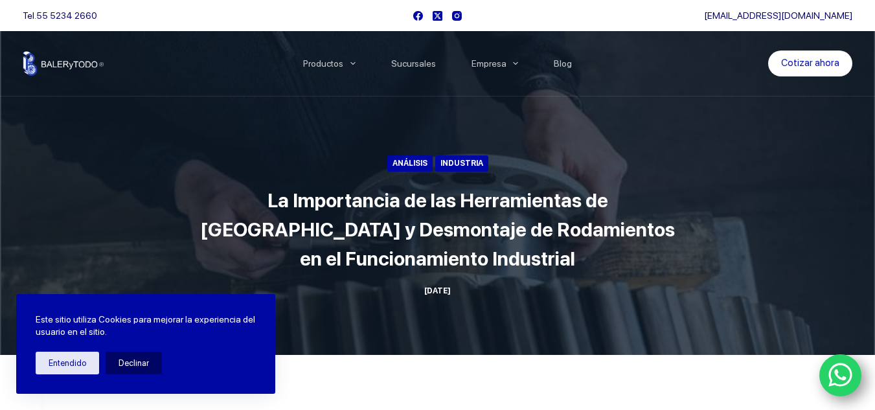 This screenshot has width=875, height=410. I want to click on nav: Menu Principal, so click(437, 63).